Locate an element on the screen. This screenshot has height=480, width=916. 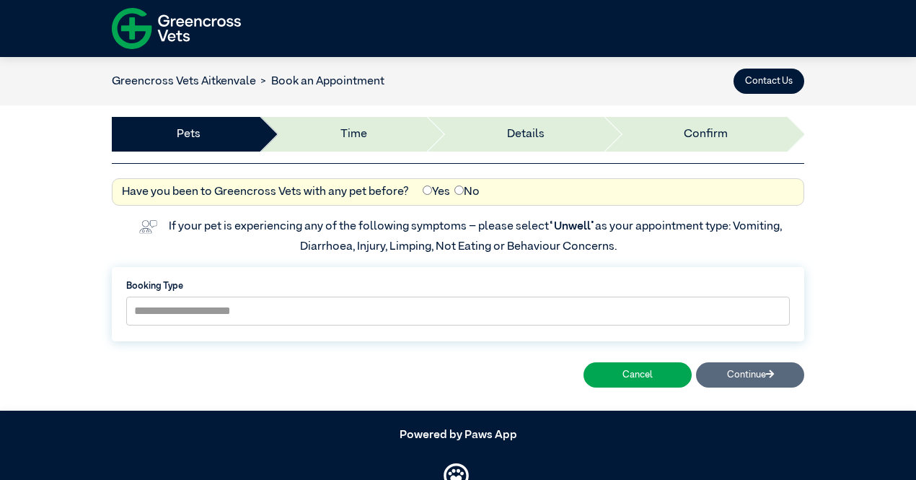
label: Booking Type is located at coordinates (458, 286).